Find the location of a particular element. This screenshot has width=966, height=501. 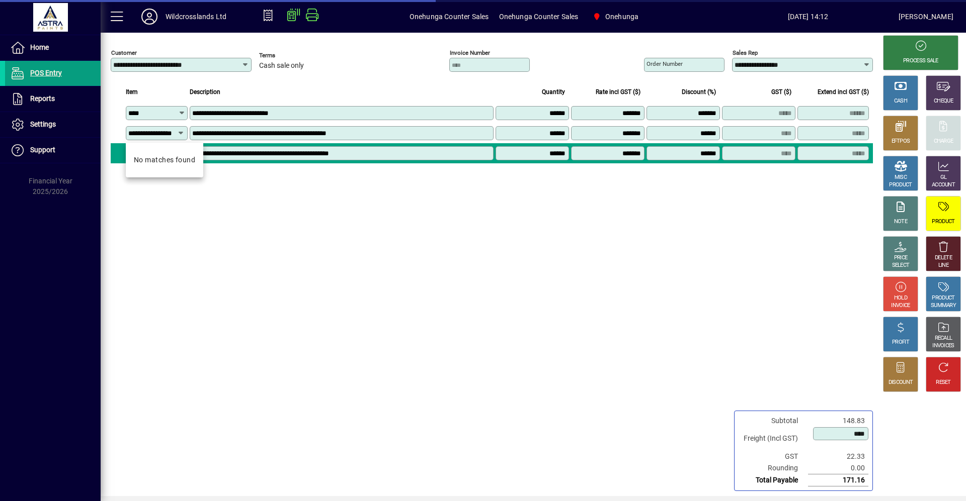

div: PRICE is located at coordinates (900, 258).